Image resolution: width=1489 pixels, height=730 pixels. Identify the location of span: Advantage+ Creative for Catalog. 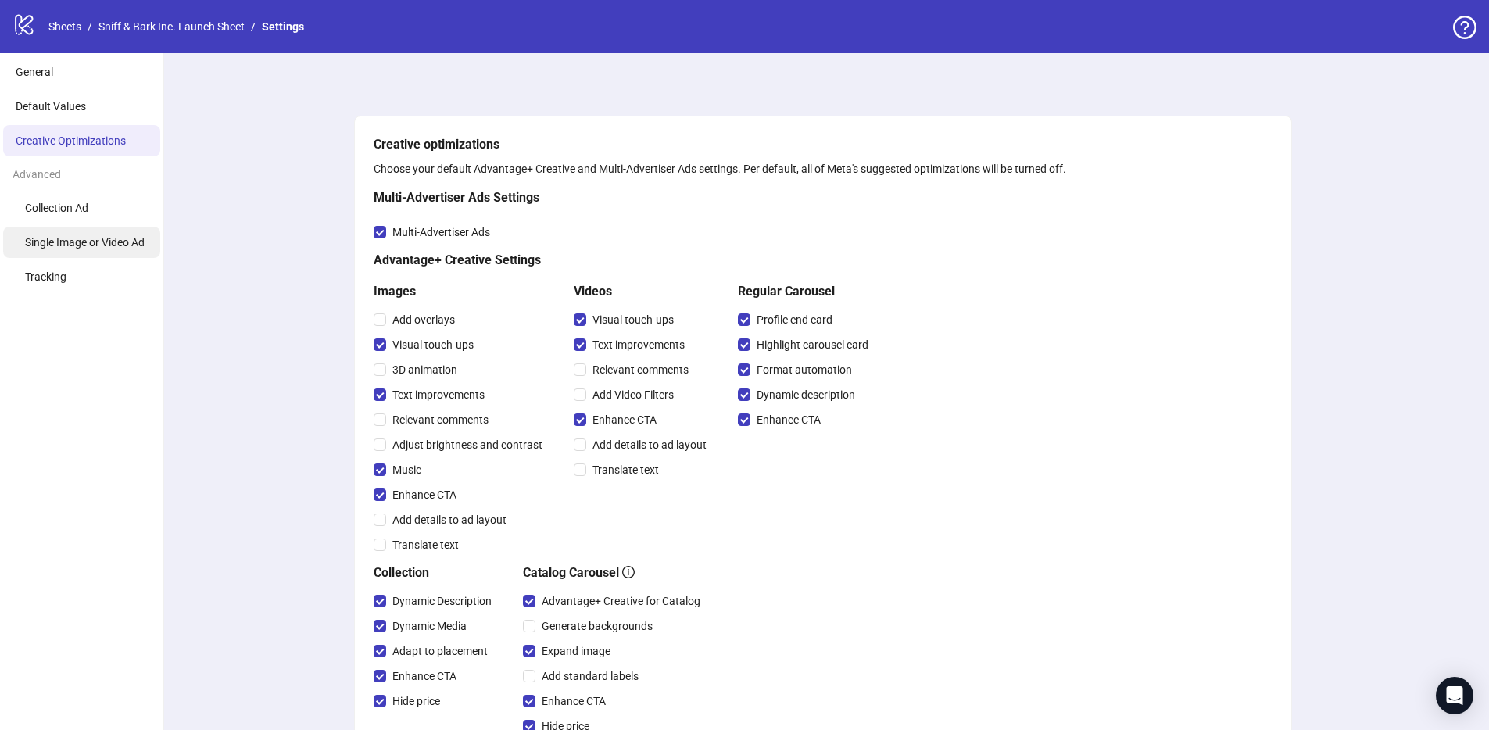
(620, 601).